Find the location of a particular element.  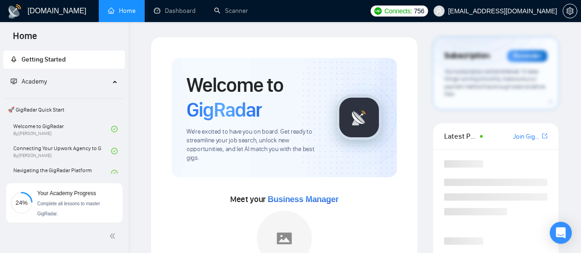

span: Getting Started is located at coordinates (44, 59).